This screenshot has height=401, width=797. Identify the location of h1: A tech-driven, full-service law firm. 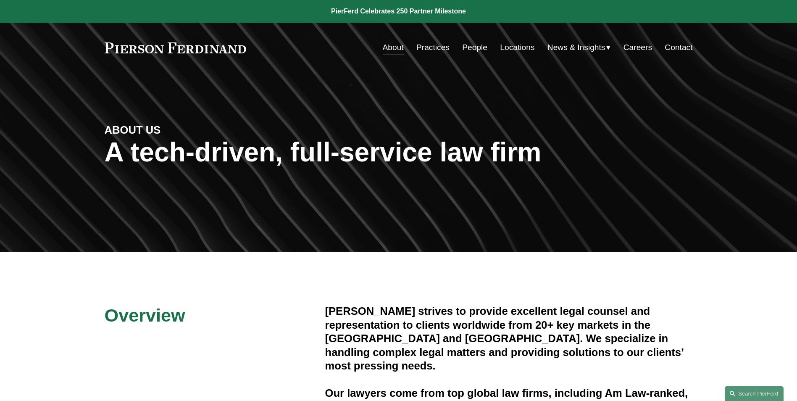
(399, 152).